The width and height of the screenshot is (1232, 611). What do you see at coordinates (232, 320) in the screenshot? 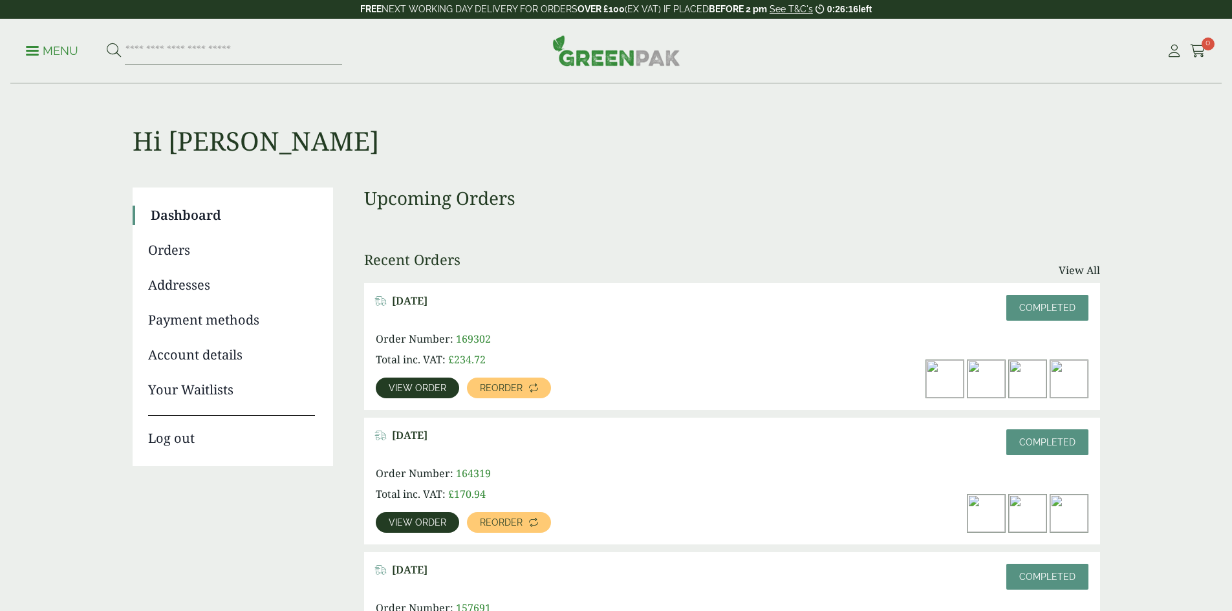
I see `a: Payment methods` at bounding box center [232, 320].